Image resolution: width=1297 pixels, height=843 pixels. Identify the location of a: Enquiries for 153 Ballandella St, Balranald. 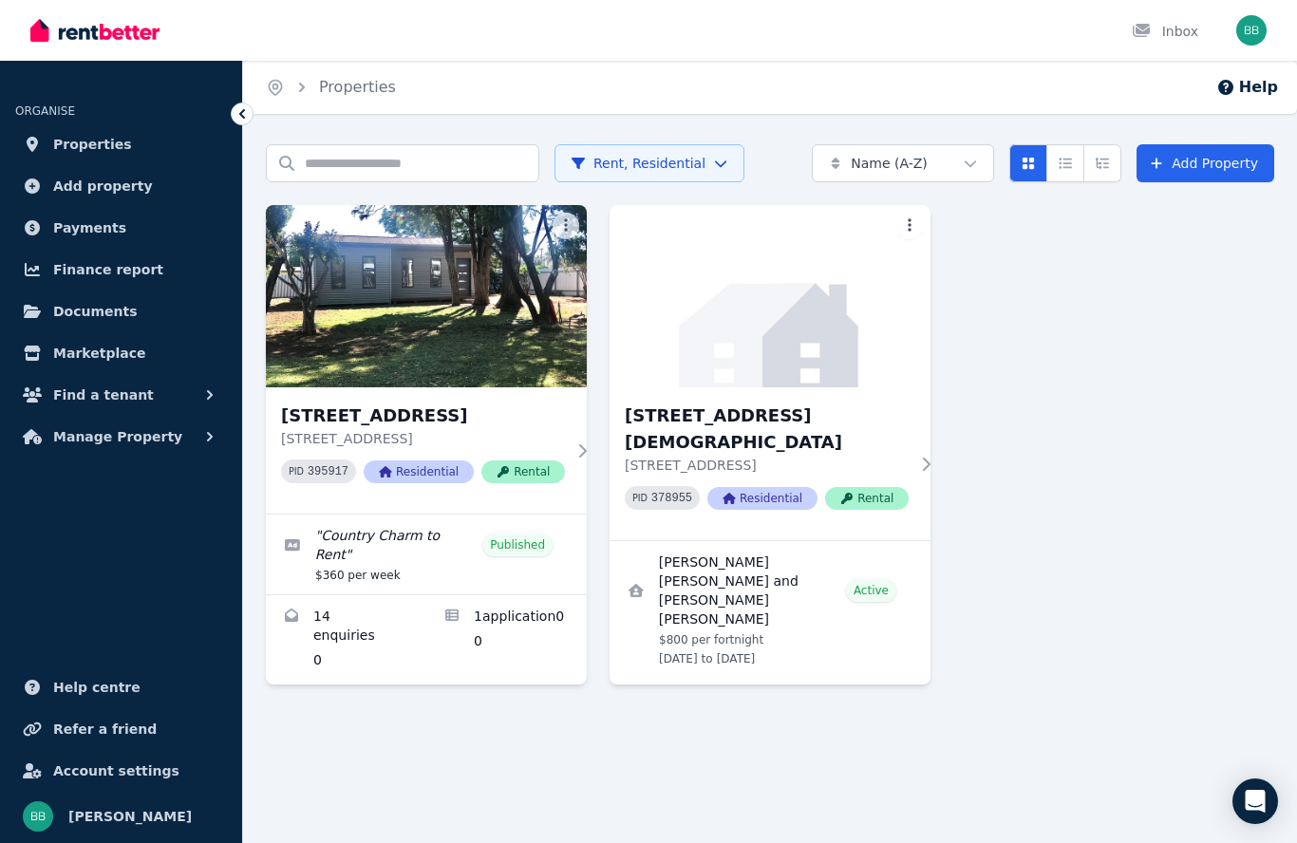
(346, 640).